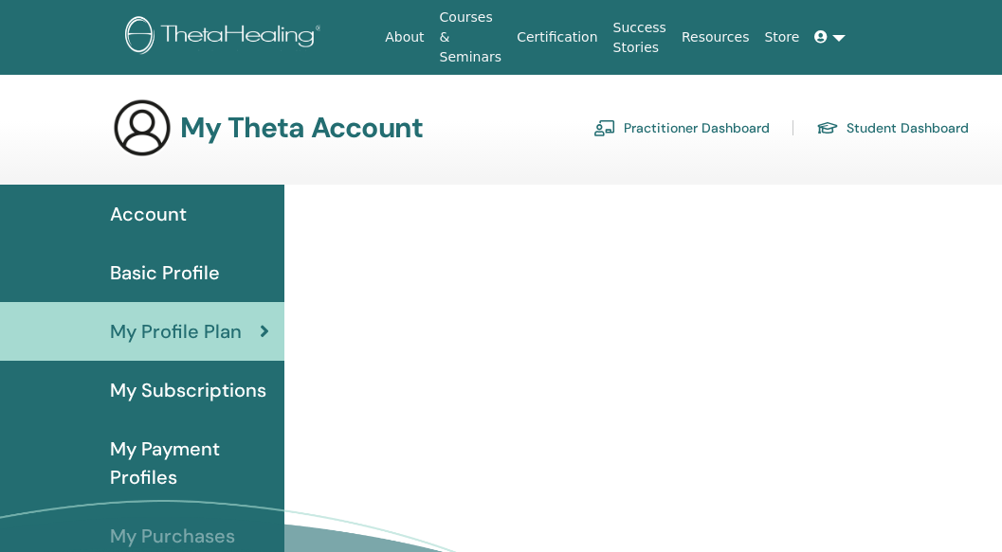 The image size is (1002, 552). Describe the element at coordinates (715, 37) in the screenshot. I see `a: Resources` at that location.